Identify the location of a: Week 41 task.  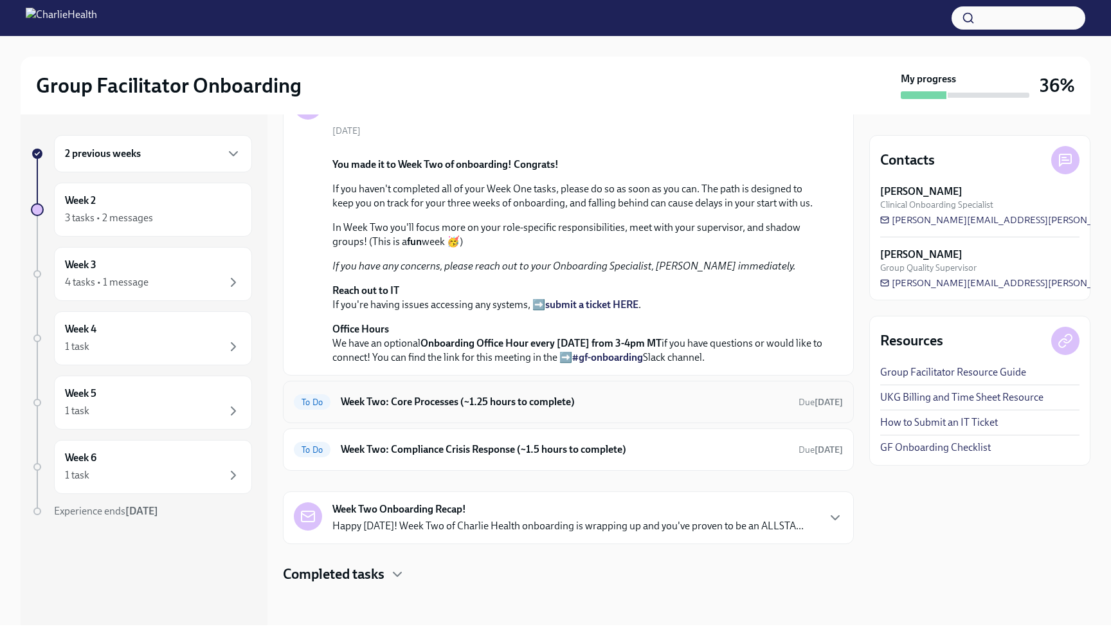
(141, 338).